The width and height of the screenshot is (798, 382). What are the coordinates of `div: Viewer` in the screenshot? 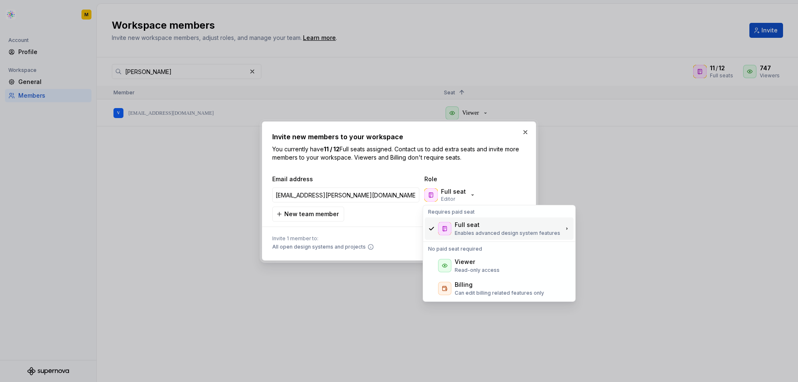 It's located at (465, 262).